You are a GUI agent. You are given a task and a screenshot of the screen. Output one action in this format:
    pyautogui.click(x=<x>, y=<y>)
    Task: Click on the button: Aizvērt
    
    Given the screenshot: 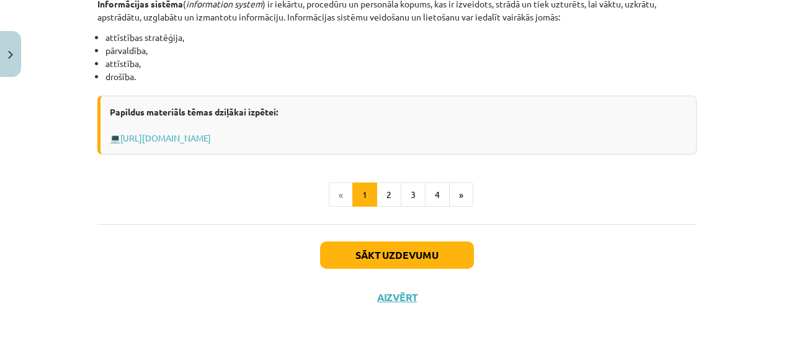 What is the action you would take?
    pyautogui.click(x=397, y=297)
    